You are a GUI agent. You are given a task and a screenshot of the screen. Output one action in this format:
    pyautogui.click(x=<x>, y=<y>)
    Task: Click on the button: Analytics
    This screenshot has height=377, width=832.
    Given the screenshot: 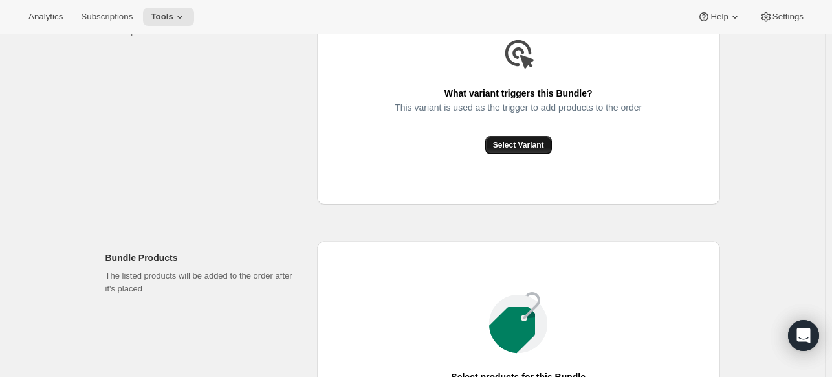 What is the action you would take?
    pyautogui.click(x=45, y=17)
    